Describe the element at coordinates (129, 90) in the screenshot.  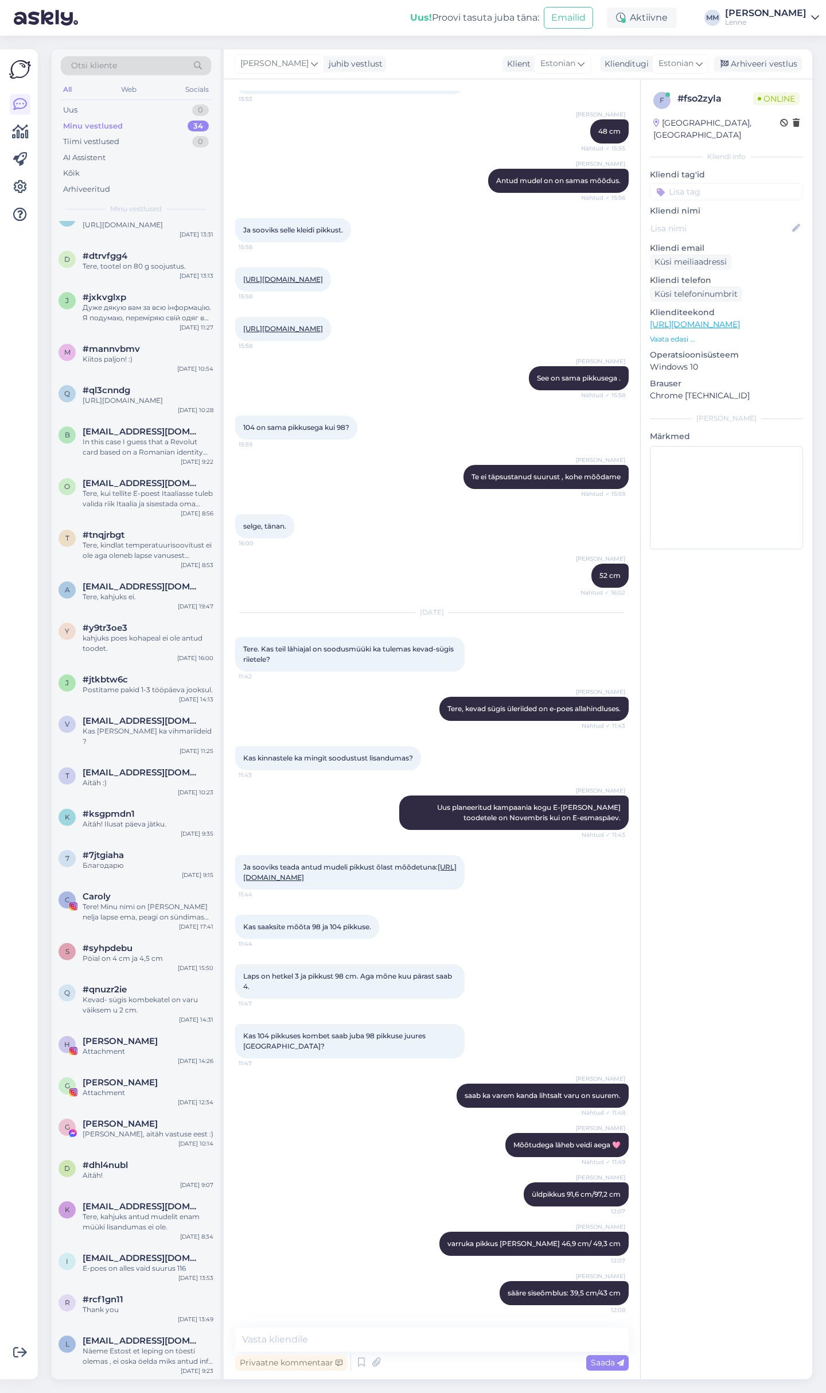
I see `div: Web` at that location.